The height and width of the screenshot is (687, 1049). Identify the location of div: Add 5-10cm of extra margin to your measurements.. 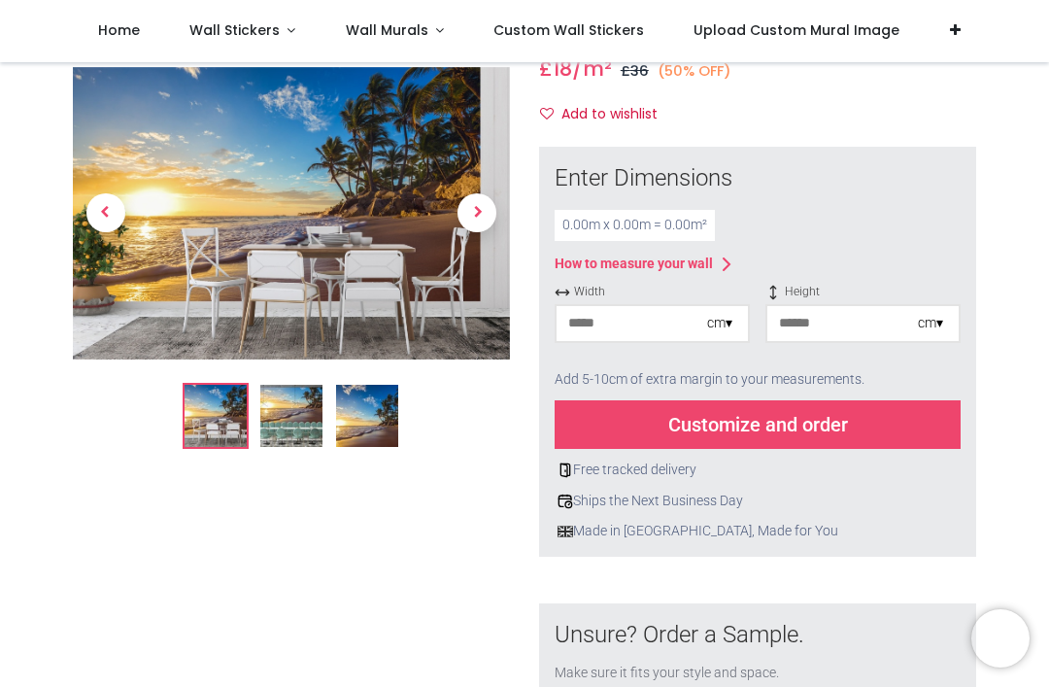
(758, 380).